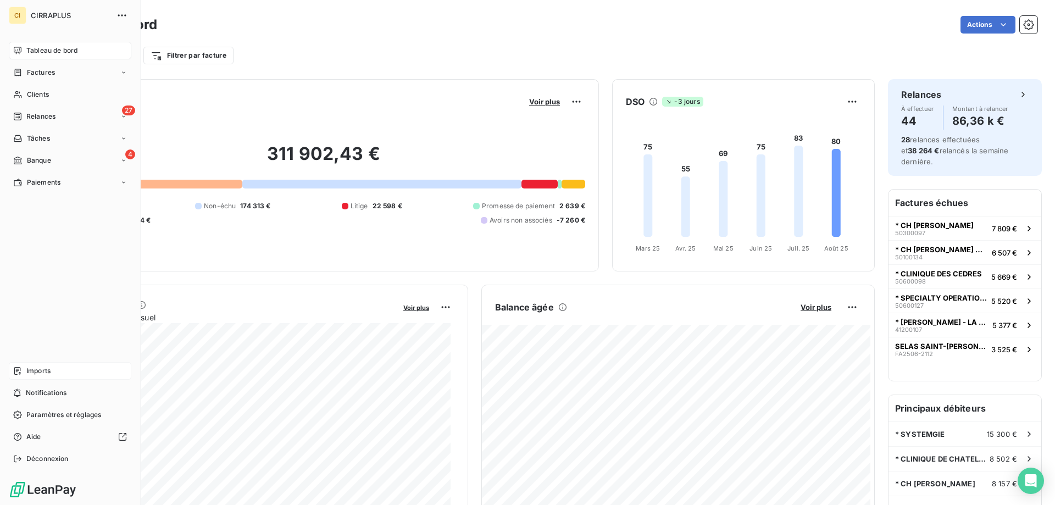 The image size is (1055, 505). Describe the element at coordinates (70, 415) in the screenshot. I see `a: Paramètres et réglages` at that location.